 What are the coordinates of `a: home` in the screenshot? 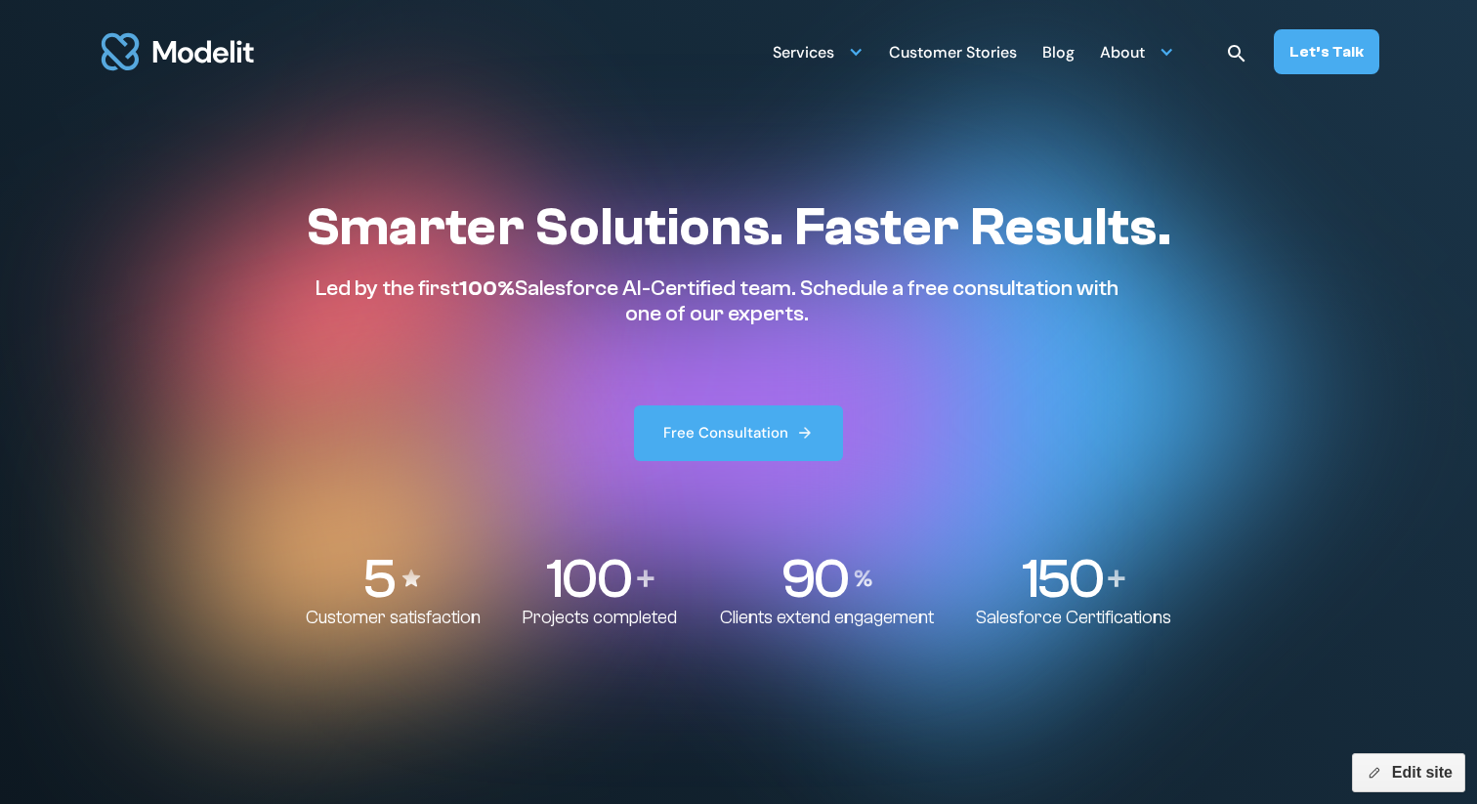 It's located at (178, 52).